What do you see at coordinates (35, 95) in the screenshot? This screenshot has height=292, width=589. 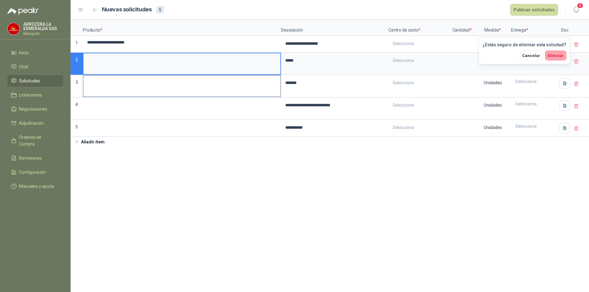 I see `a: Licitaciones` at bounding box center [35, 95].